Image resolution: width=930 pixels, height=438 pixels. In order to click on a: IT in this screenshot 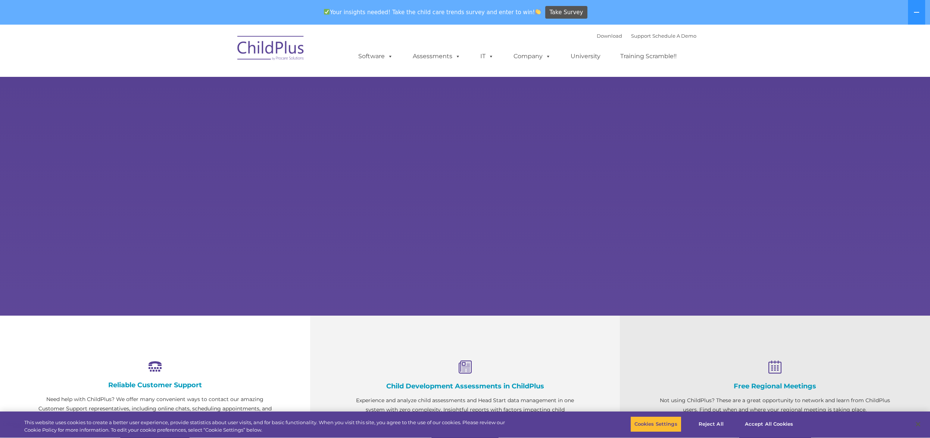, I will do `click(487, 56)`.